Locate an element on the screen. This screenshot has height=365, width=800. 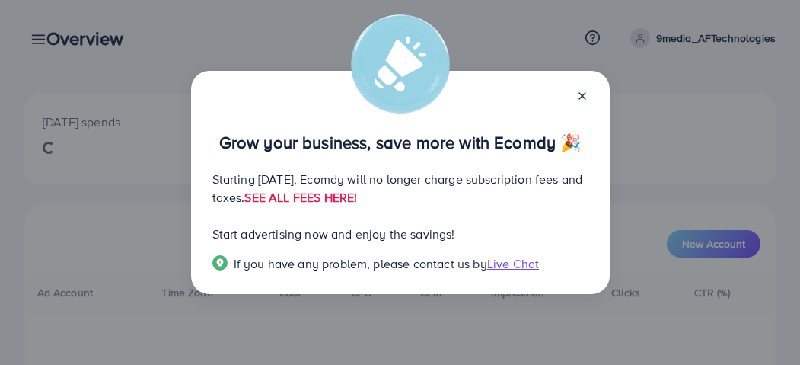
p: Grow your business, save more with Ecomdy 🎉 is located at coordinates (400, 142).